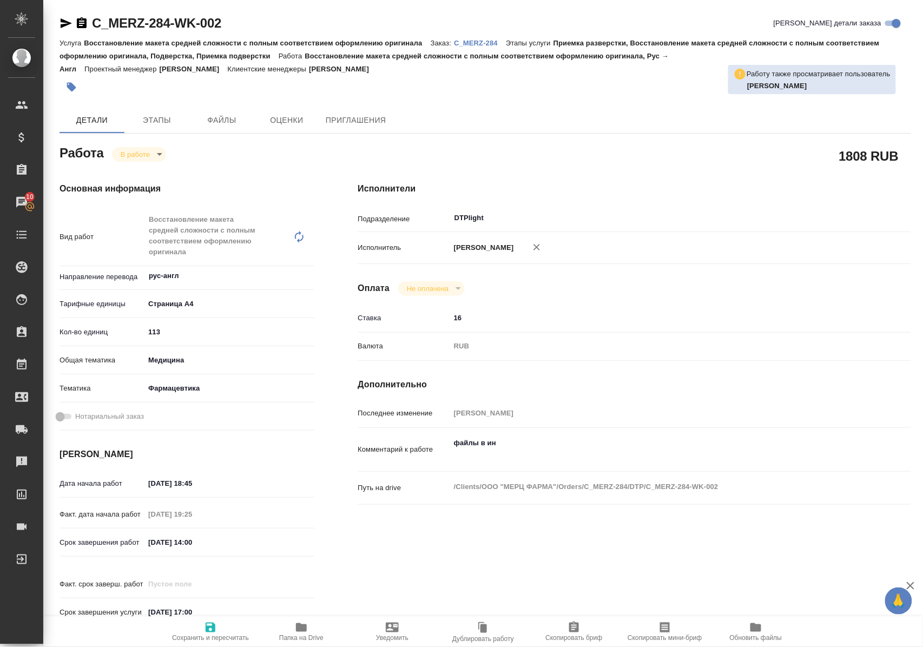 Image resolution: width=923 pixels, height=647 pixels. I want to click on p: Исполнитель, so click(403, 248).